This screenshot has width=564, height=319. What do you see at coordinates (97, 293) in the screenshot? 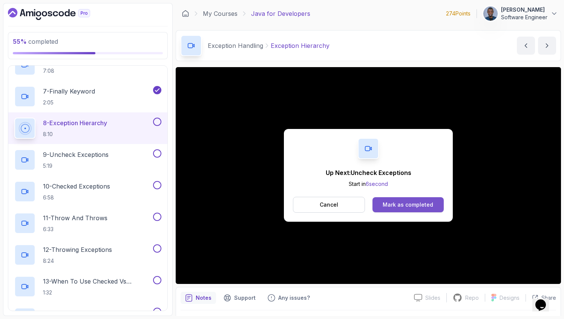
I see `p: 1:32` at bounding box center [97, 293].